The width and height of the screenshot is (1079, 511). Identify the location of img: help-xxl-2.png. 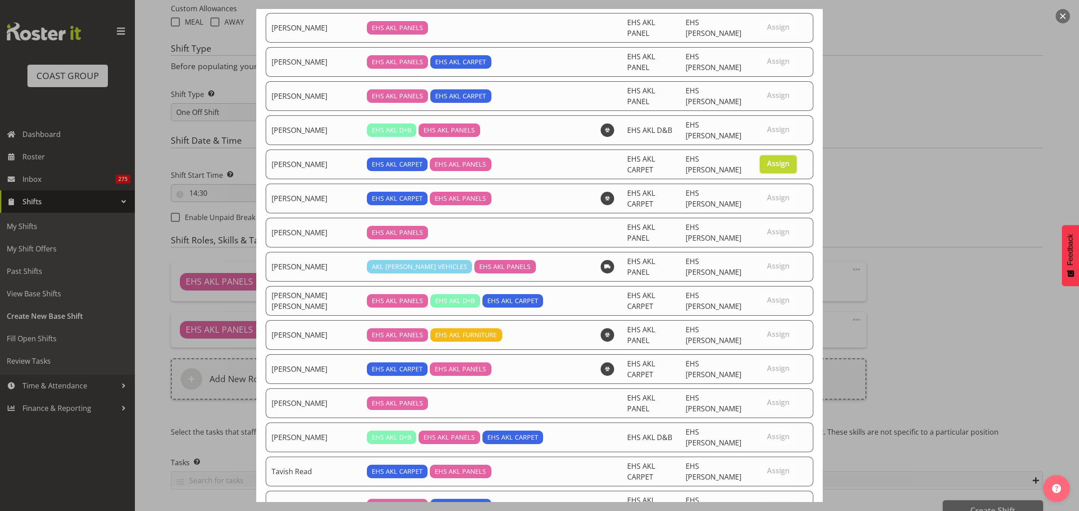
(1056, 489).